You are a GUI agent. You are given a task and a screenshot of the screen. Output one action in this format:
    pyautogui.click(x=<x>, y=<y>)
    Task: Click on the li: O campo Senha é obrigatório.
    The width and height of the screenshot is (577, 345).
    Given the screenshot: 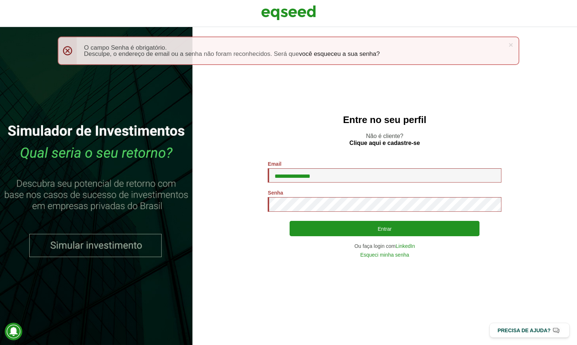 What is the action you would take?
    pyautogui.click(x=294, y=47)
    